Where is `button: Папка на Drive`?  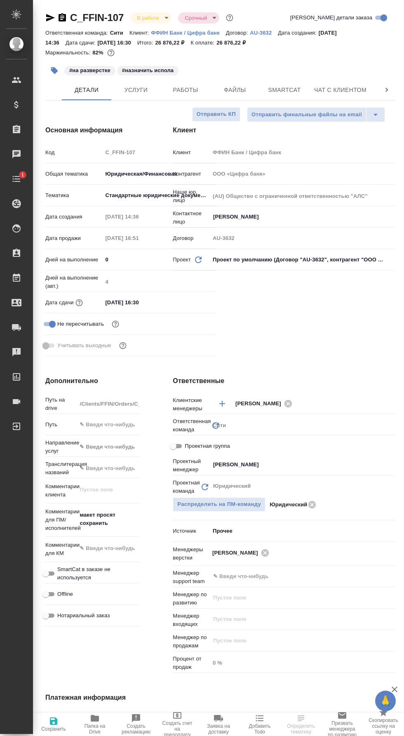
button: Папка на Drive is located at coordinates (95, 725).